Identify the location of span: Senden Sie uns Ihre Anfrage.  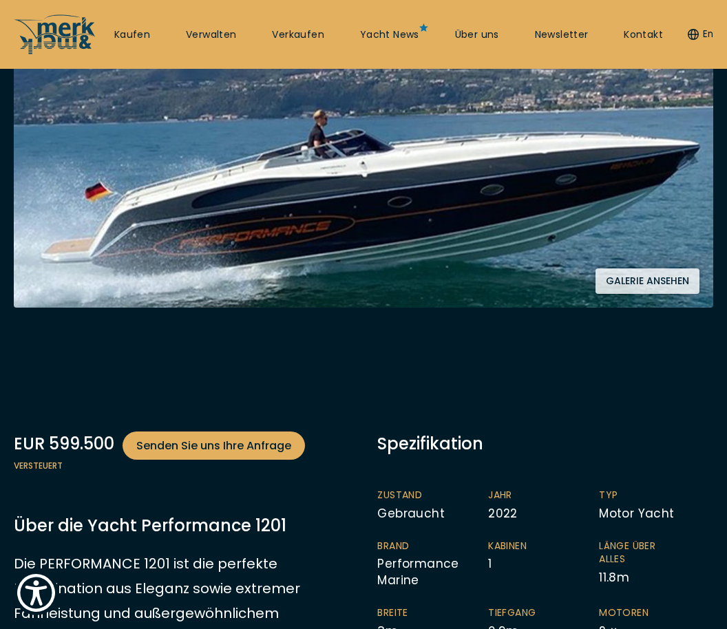
(213, 445).